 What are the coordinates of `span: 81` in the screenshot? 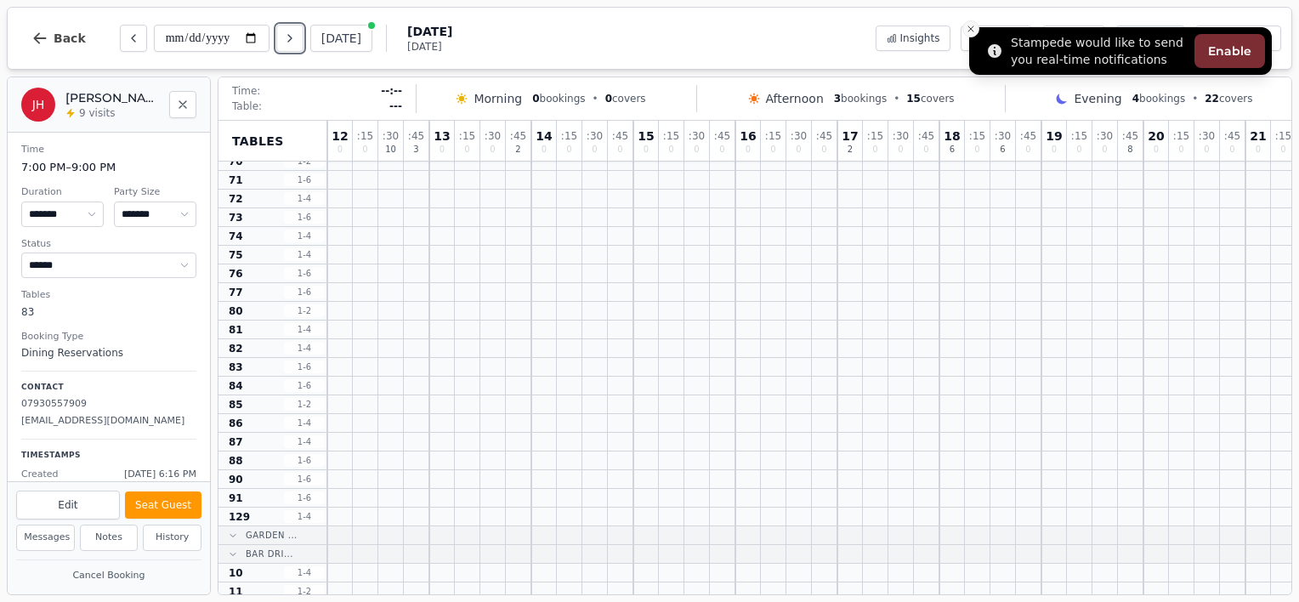 It's located at (235, 330).